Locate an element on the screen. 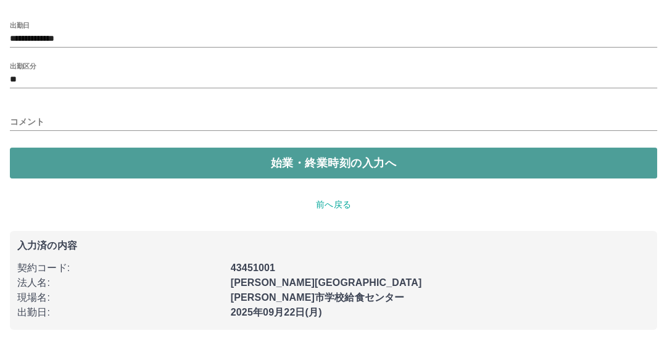  p: 法人名 : is located at coordinates (120, 283).